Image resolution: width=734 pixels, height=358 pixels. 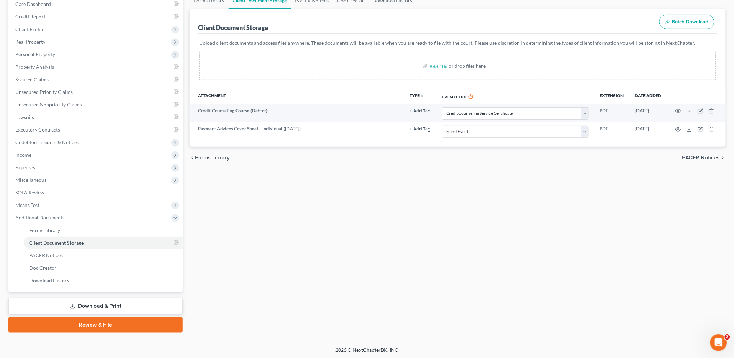 I want to click on a: Property Analysis, so click(x=96, y=67).